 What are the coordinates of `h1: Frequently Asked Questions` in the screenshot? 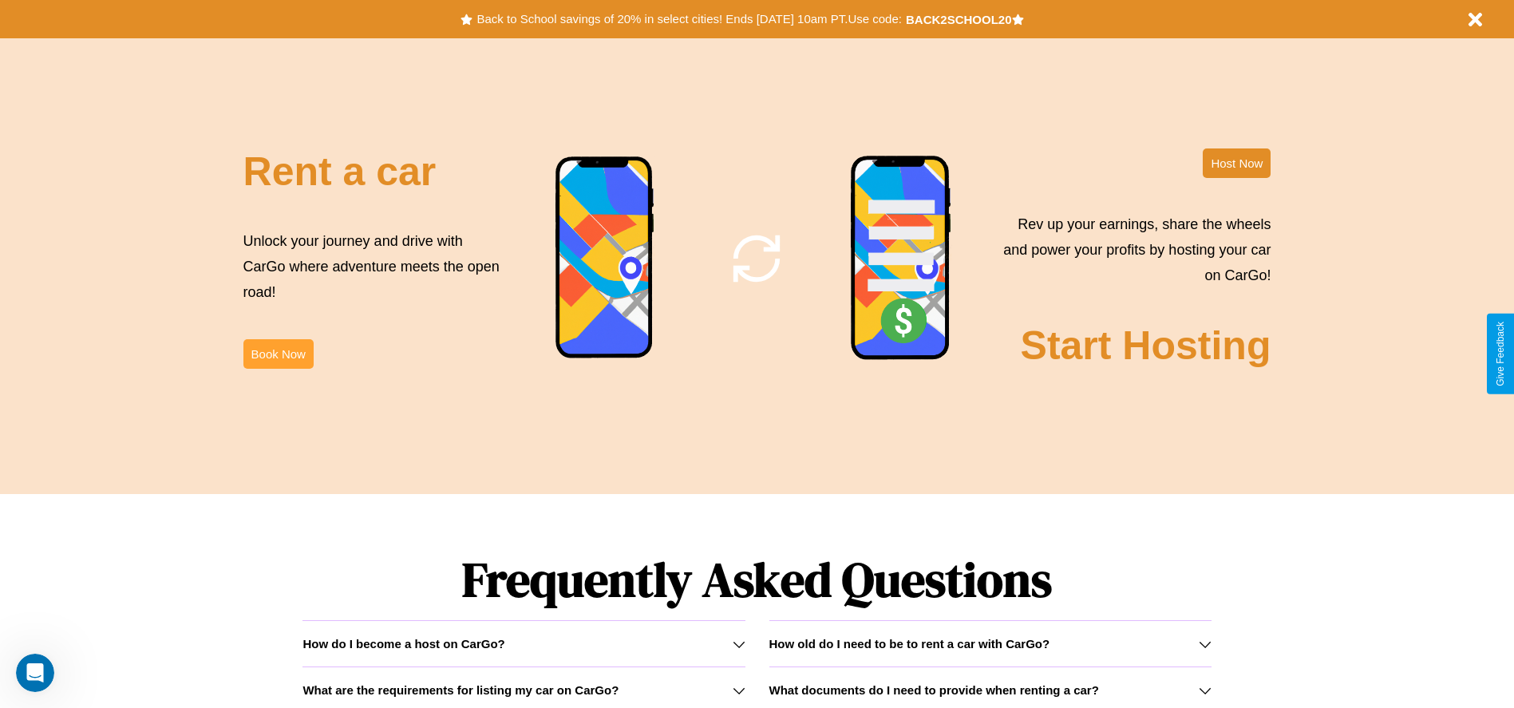 It's located at (756, 579).